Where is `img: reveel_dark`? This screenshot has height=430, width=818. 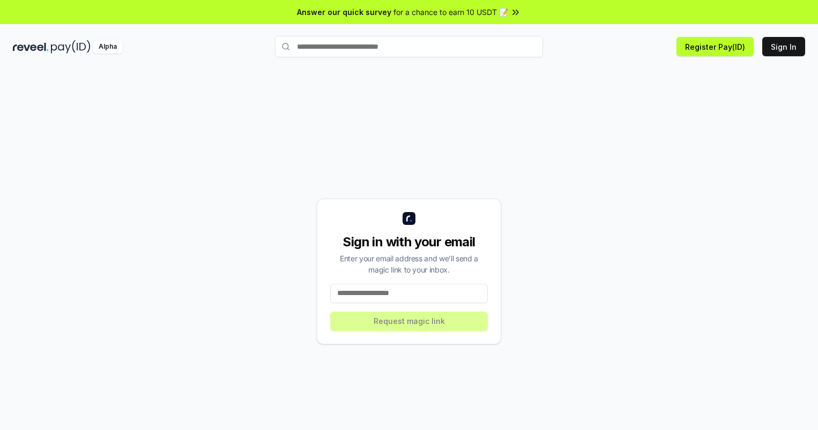 img: reveel_dark is located at coordinates (31, 47).